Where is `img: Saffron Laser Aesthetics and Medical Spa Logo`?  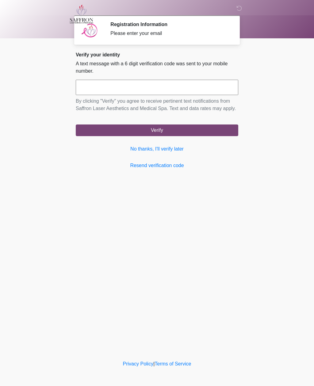 img: Saffron Laser Aesthetics and Medical Spa Logo is located at coordinates (82, 14).